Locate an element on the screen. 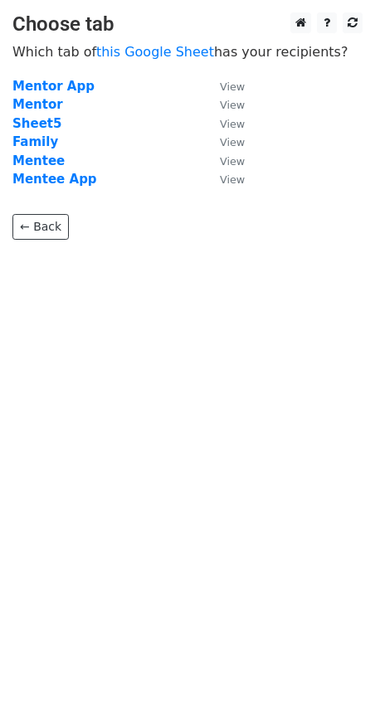 This screenshot has height=720, width=375. strong: Mentor is located at coordinates (37, 104).